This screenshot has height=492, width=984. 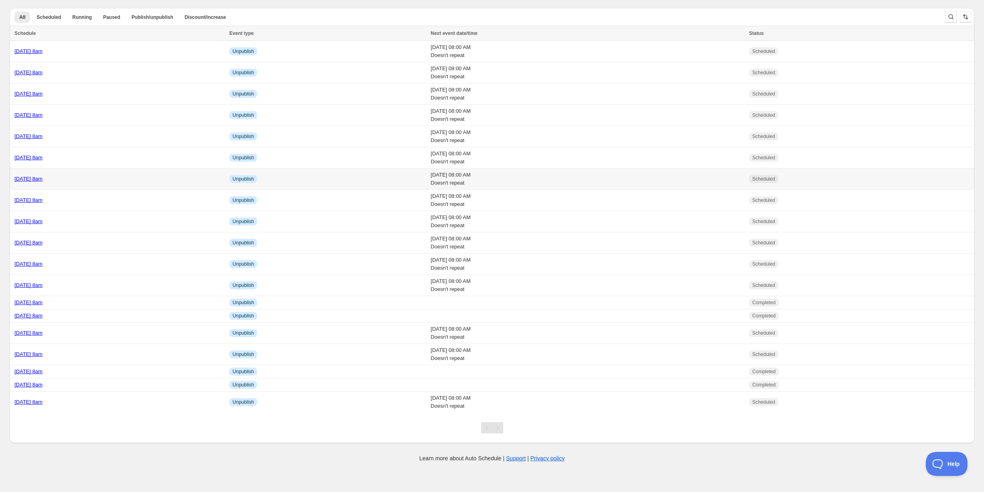 I want to click on span: Event type, so click(x=241, y=33).